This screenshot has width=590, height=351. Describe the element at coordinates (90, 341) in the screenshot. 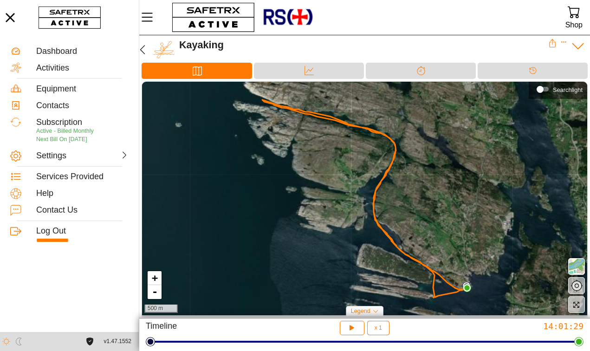

I see `a: License Agreement` at that location.